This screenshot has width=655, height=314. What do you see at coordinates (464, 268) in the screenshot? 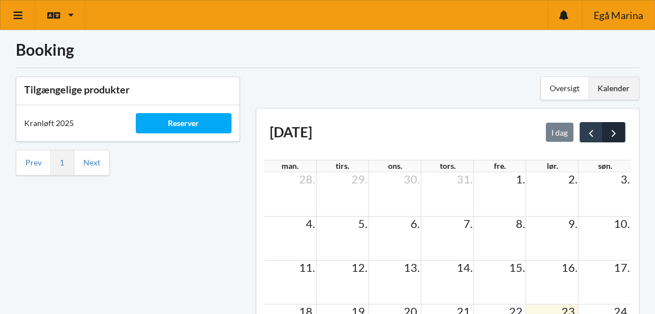
I see `span: 14.` at bounding box center [464, 268].